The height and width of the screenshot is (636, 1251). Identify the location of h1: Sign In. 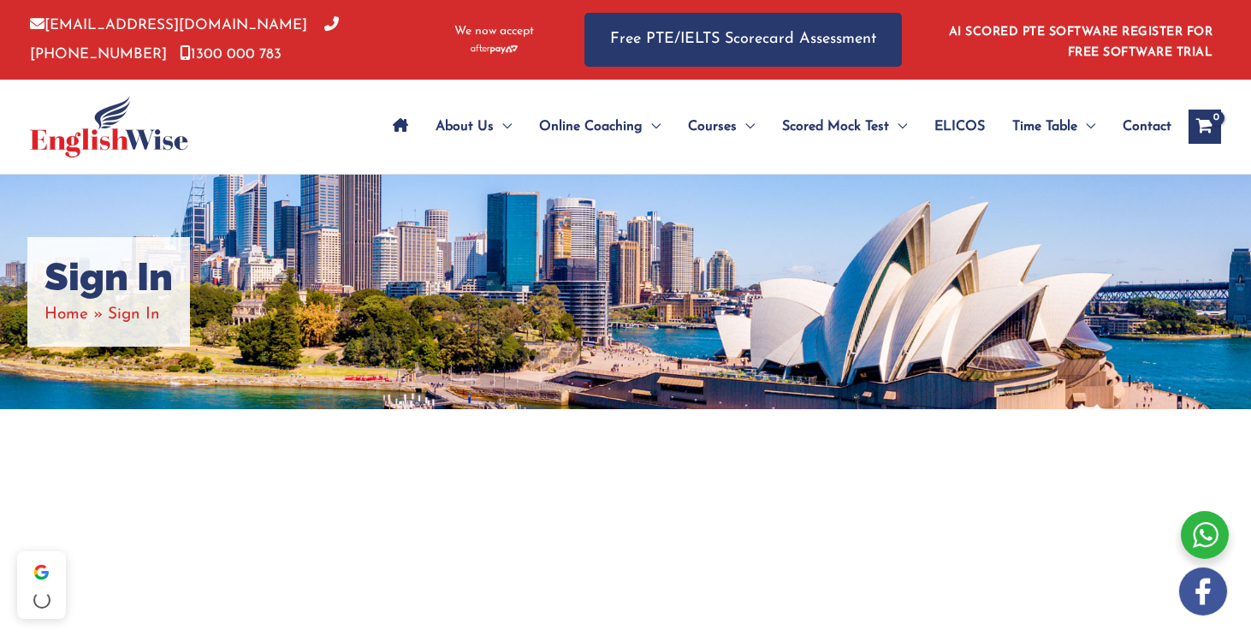
(109, 277).